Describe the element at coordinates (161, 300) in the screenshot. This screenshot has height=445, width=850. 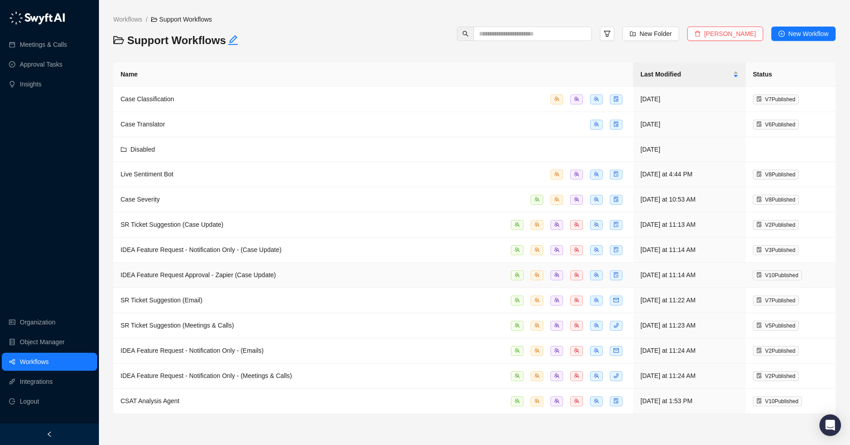
I see `span: SR Ticket Suggestion (Email)` at that location.